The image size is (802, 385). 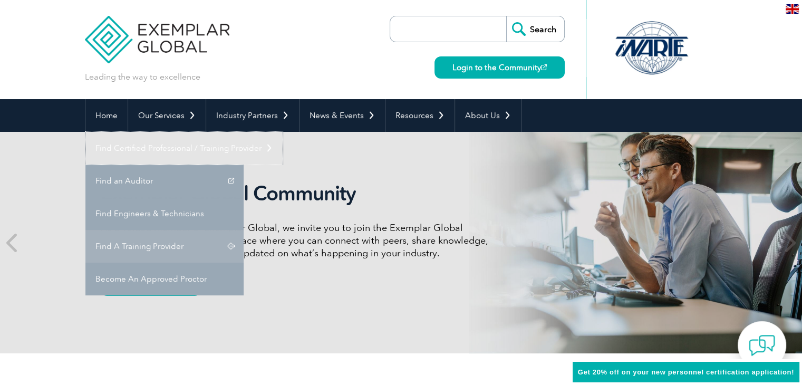 What do you see at coordinates (488, 115) in the screenshot?
I see `a: About Us` at bounding box center [488, 115].